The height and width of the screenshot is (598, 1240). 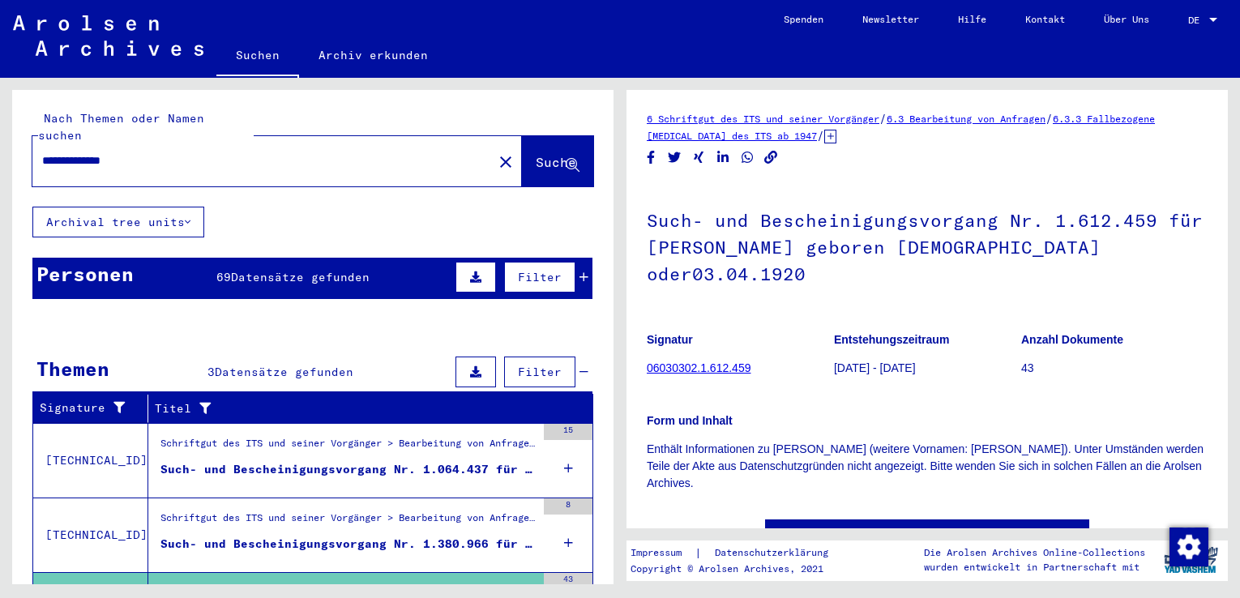 I want to click on img: yv_logo.png, so click(x=1190, y=560).